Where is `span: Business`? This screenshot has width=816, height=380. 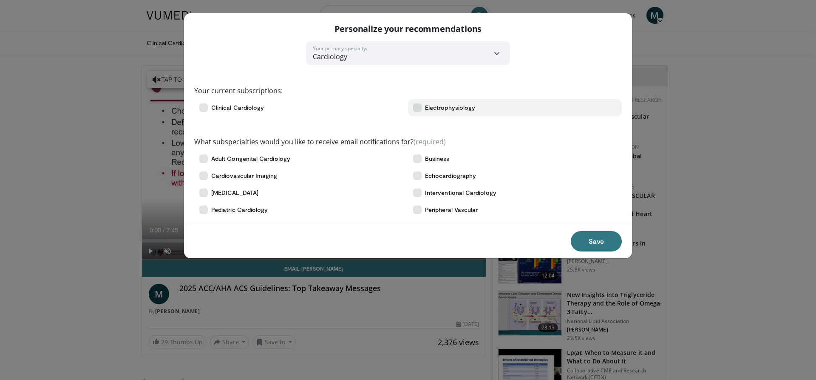 span: Business is located at coordinates (438, 159).